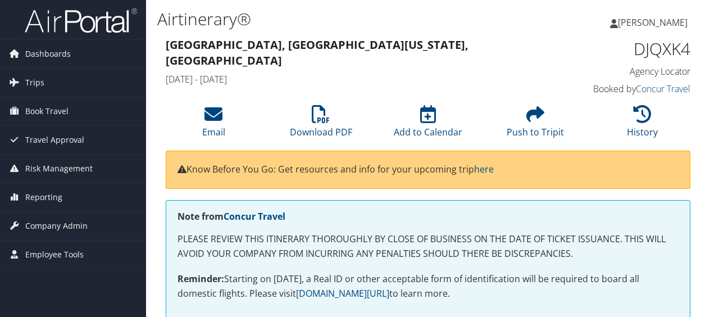 The height and width of the screenshot is (317, 710). I want to click on p: PLEASE REVIEW THIS ITINERARY THOROUGHLY BY CLOSE OF BUSINESS ON THE DATE OF TICKET ISSUANCE. THIS..., so click(428, 246).